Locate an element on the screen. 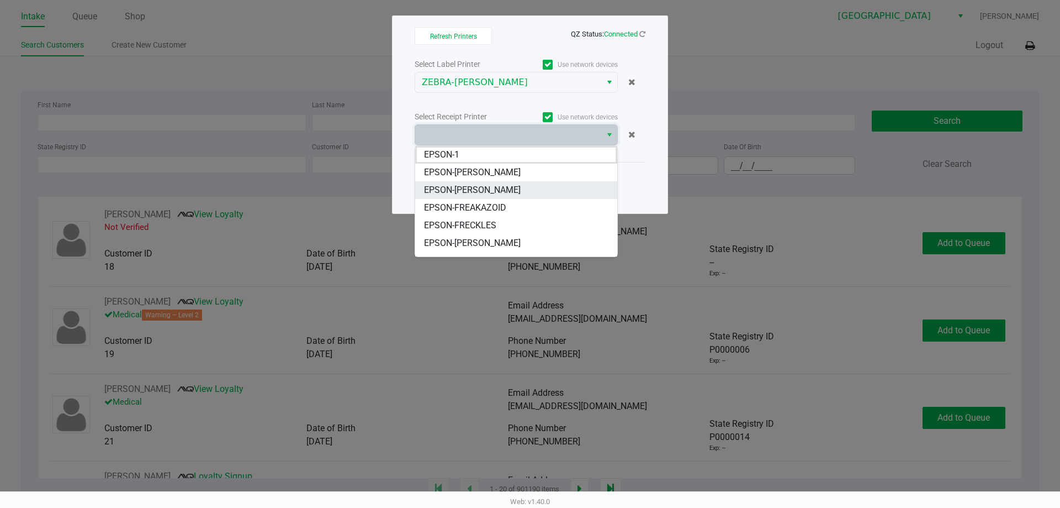 This screenshot has width=1060, height=508. div: Select Receipt Printer is located at coordinates (466, 117).